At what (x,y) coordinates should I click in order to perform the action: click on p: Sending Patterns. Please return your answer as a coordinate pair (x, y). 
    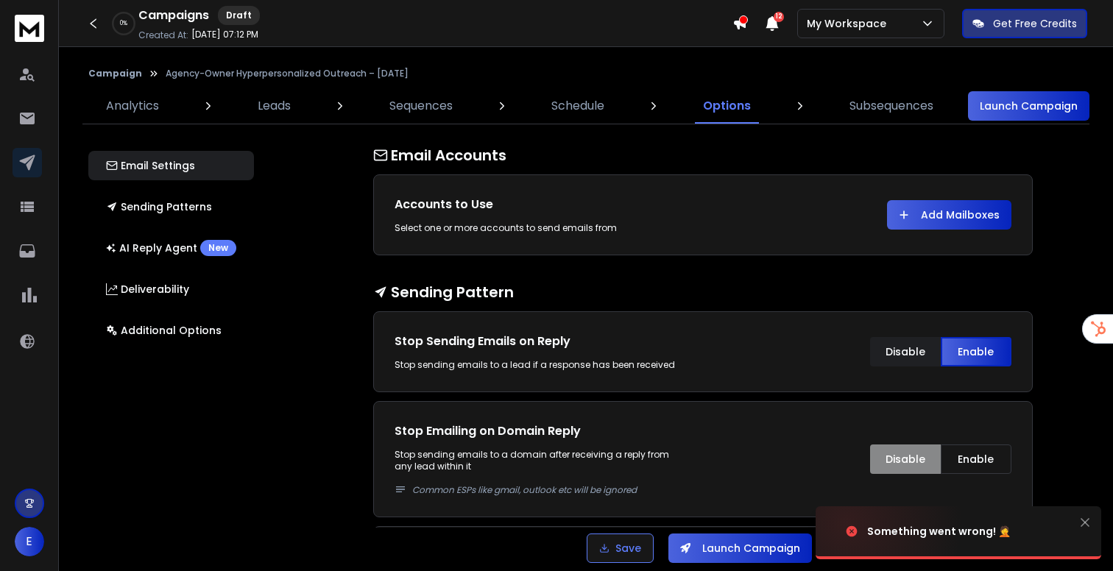
    Looking at the image, I should click on (159, 207).